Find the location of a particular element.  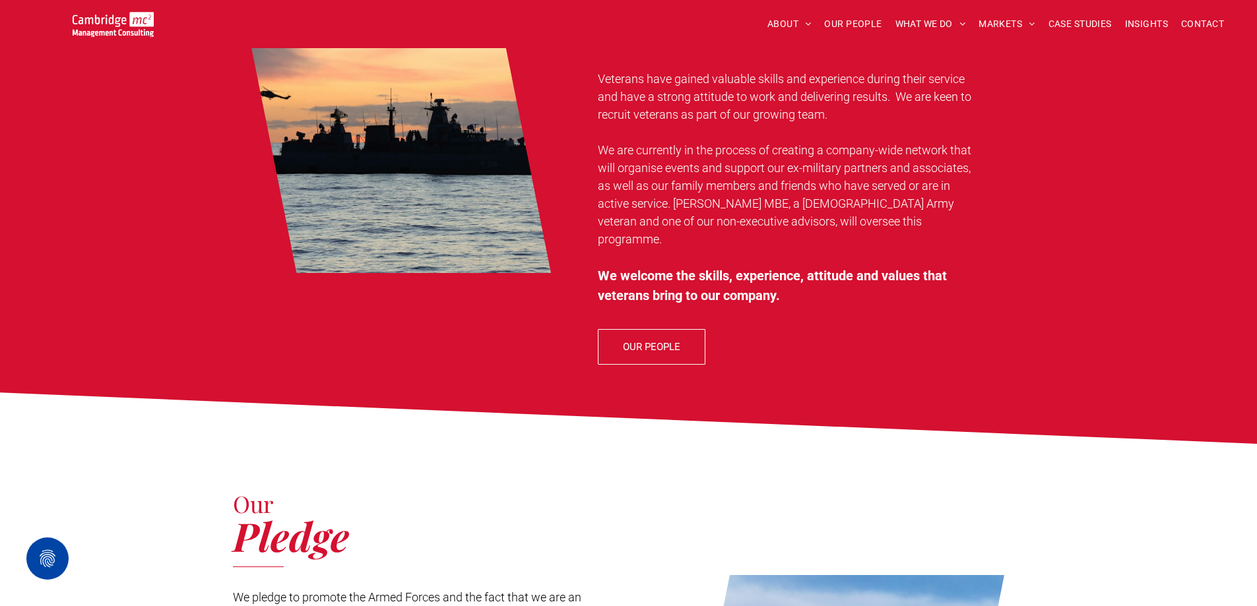

img: Go to Homepage is located at coordinates (113, 24).